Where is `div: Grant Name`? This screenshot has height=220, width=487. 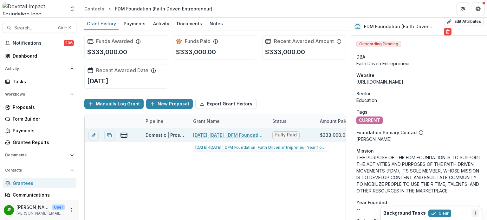 div: Grant Name is located at coordinates (229, 121).